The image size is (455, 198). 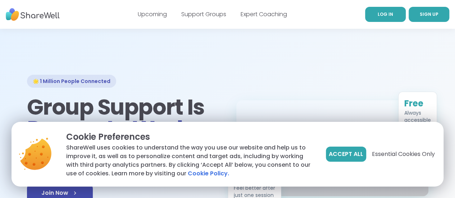 What do you see at coordinates (418, 104) in the screenshot?
I see `div: Free` at bounding box center [418, 104].